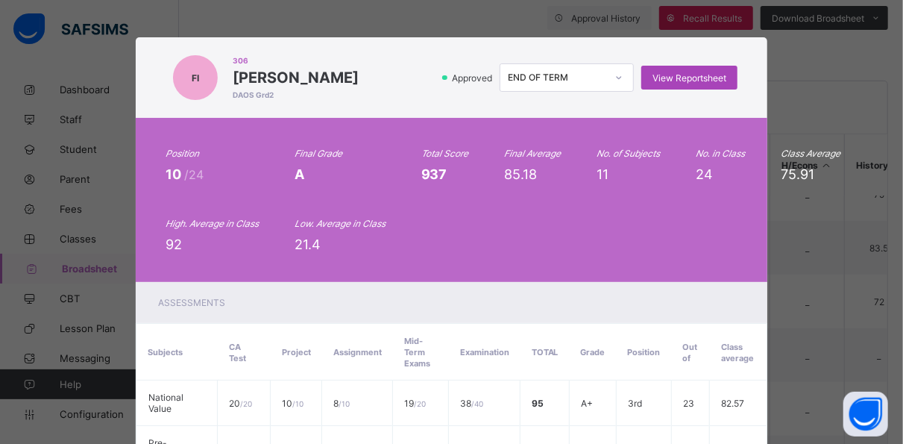 This screenshot has width=903, height=444. Describe the element at coordinates (434, 174) in the screenshot. I see `span: 937` at that location.